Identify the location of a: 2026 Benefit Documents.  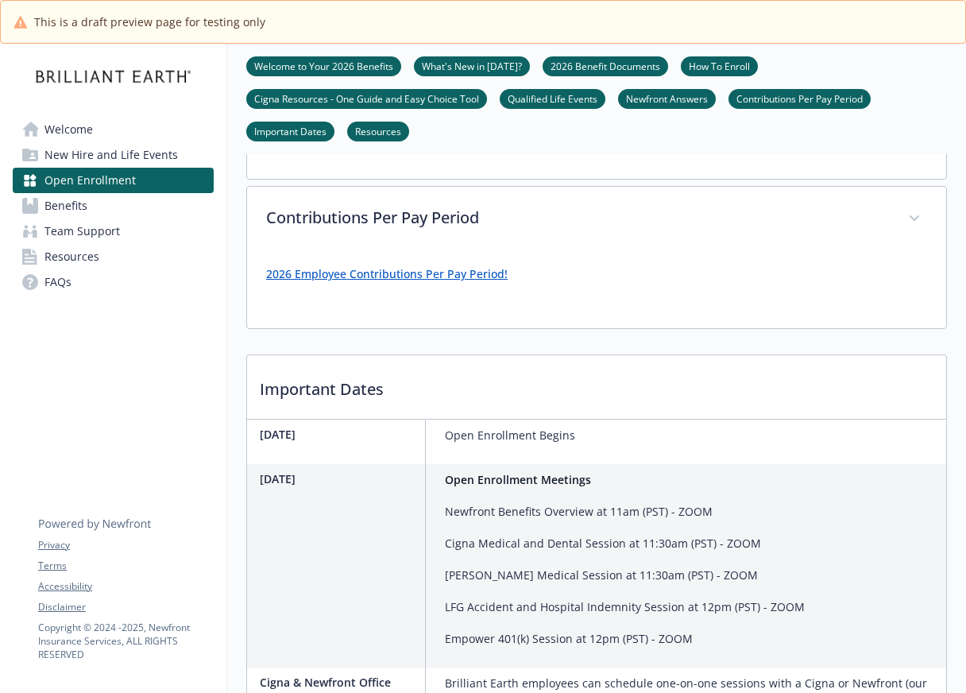
(605, 65).